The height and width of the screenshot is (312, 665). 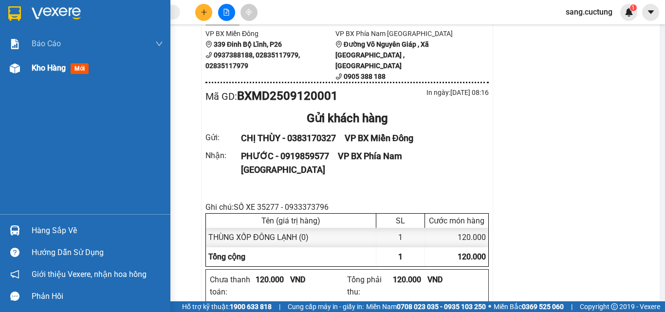 I want to click on div: Chưa thanh toán :, so click(x=233, y=286).